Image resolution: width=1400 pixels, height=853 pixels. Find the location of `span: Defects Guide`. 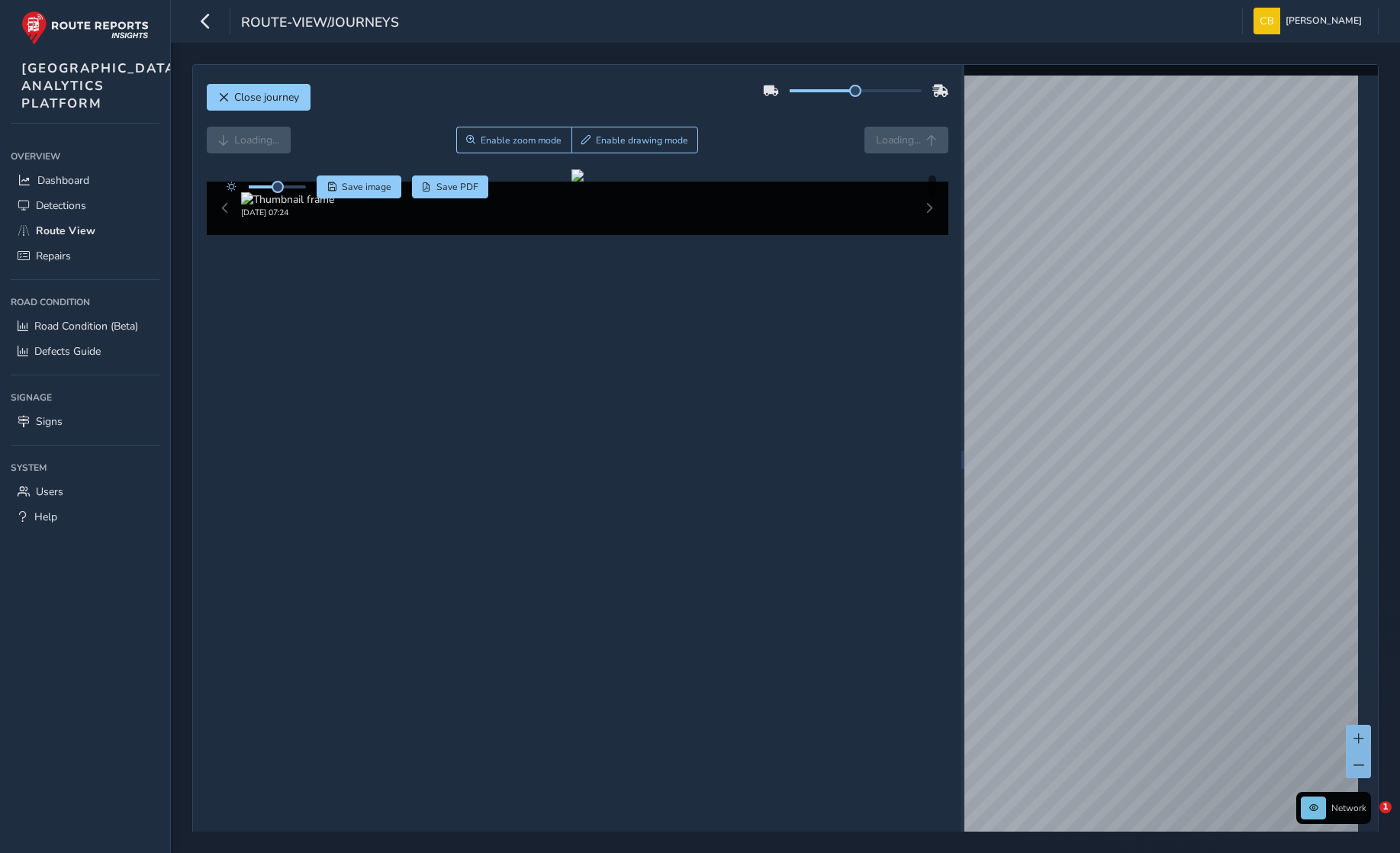

span: Defects Guide is located at coordinates (68, 351).